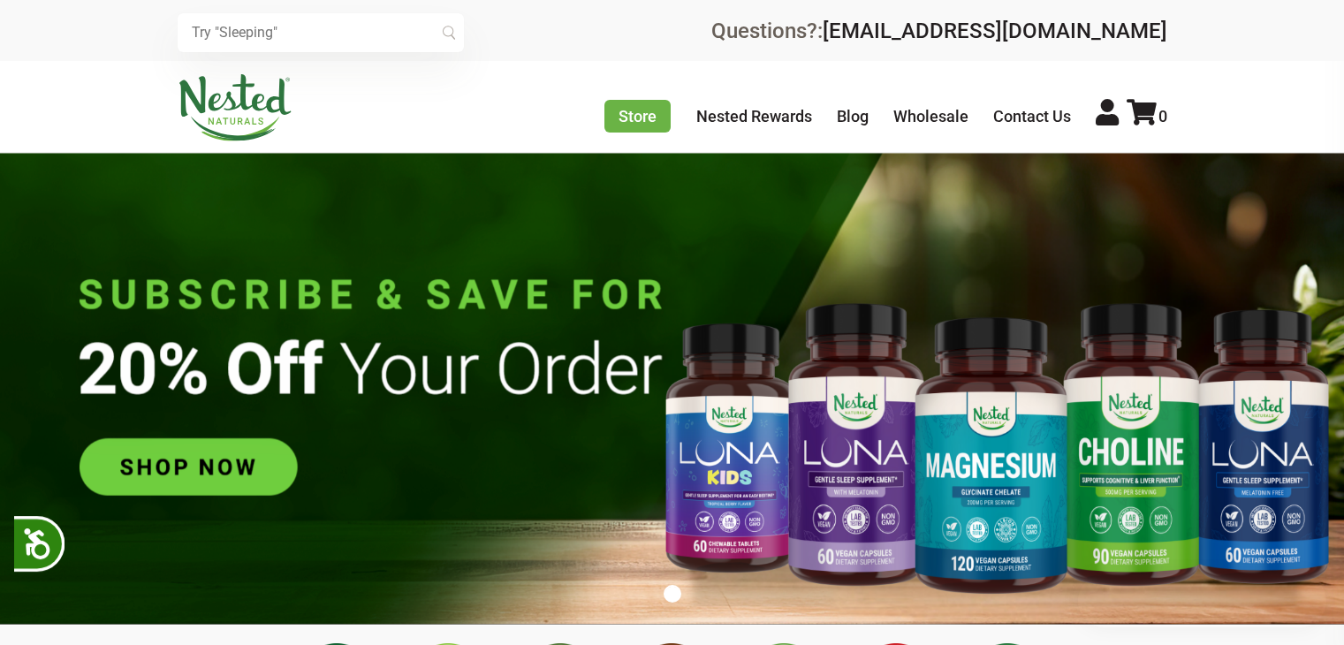 This screenshot has height=645, width=1344. I want to click on button: 1 of 1, so click(672, 594).